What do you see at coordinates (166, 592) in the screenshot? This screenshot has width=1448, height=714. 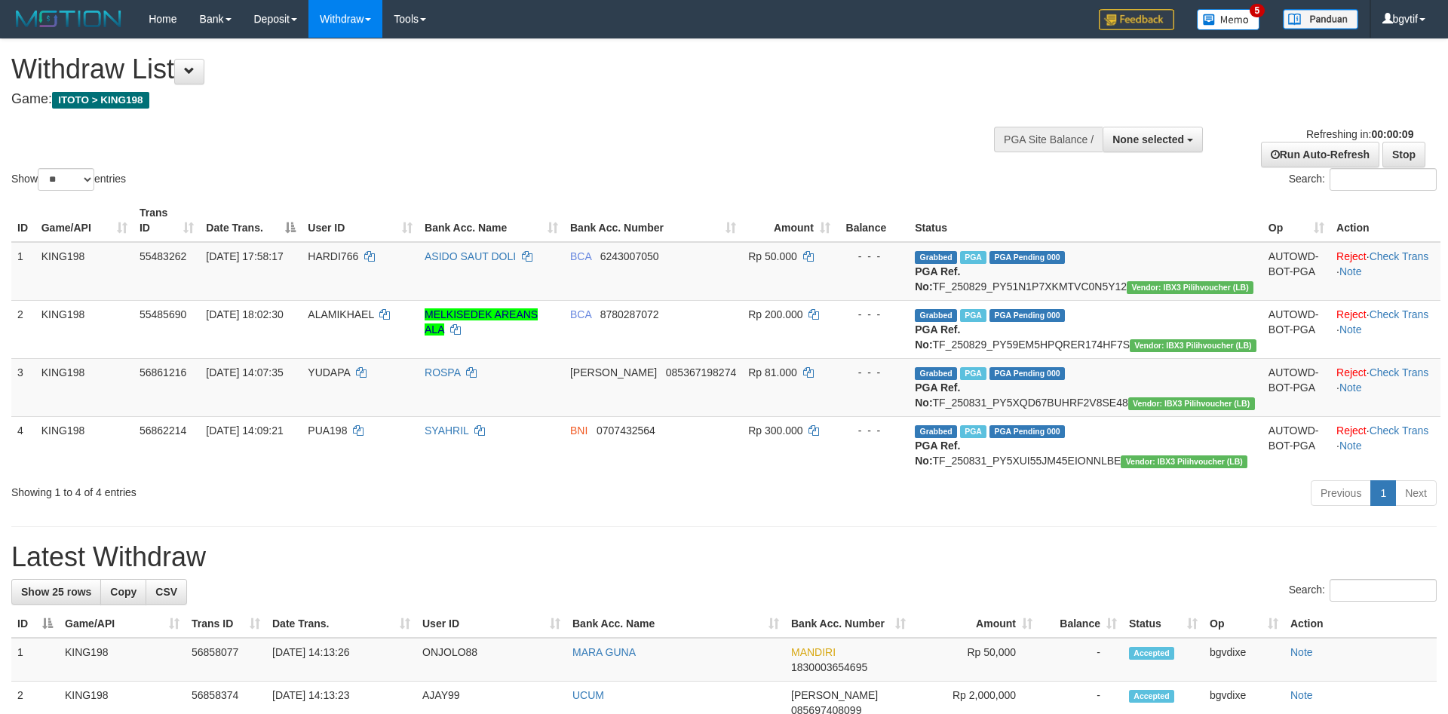 I see `span: CSV` at bounding box center [166, 592].